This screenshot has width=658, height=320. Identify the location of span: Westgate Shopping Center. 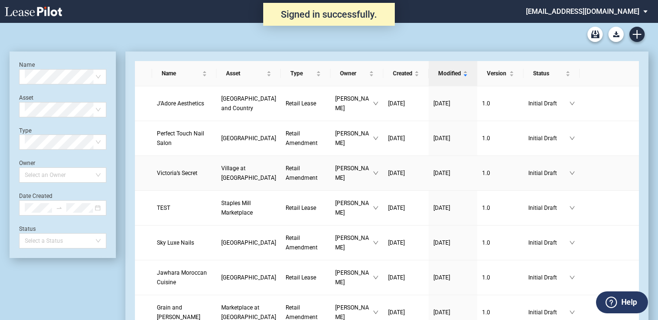
(248, 277).